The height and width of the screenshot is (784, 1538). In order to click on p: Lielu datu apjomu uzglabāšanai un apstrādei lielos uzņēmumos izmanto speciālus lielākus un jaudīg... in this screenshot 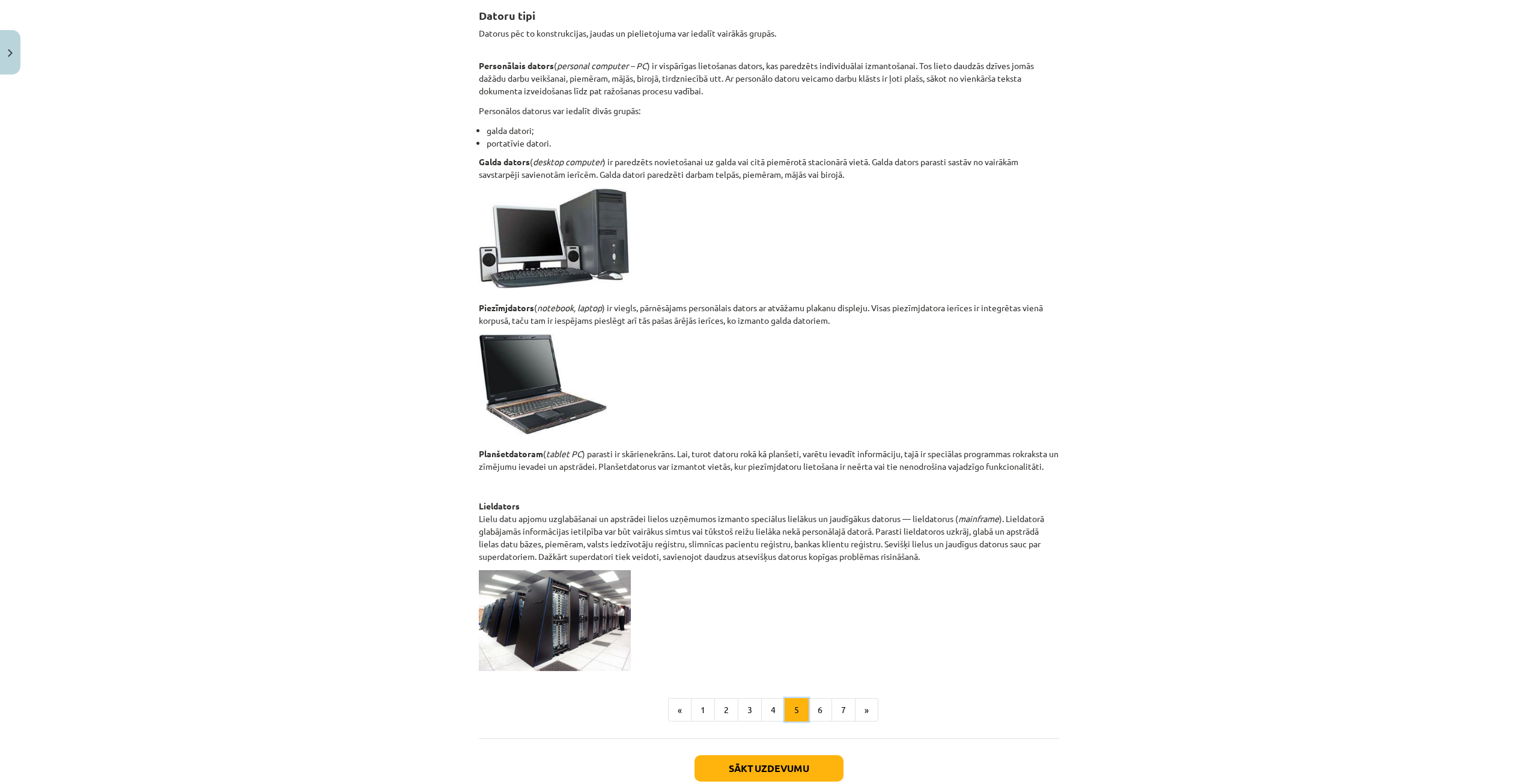, I will do `click(769, 531)`.